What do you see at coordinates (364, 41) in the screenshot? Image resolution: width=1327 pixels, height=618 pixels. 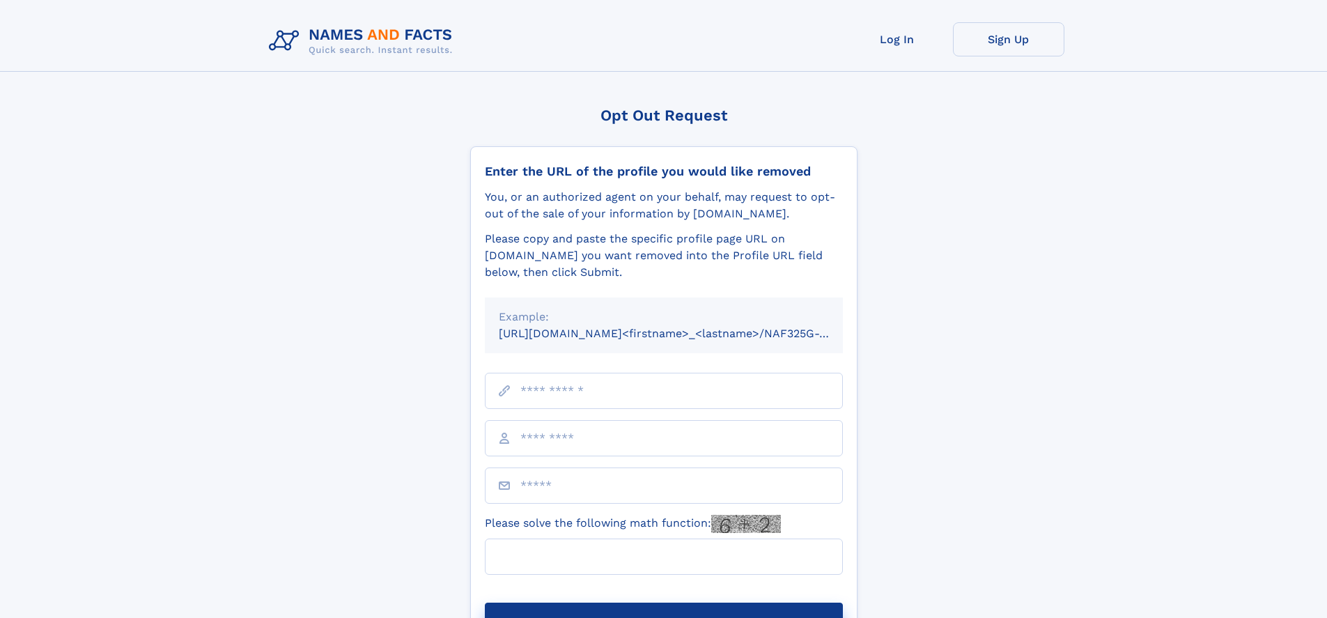 I see `img: Logo Names and Facts` at bounding box center [364, 41].